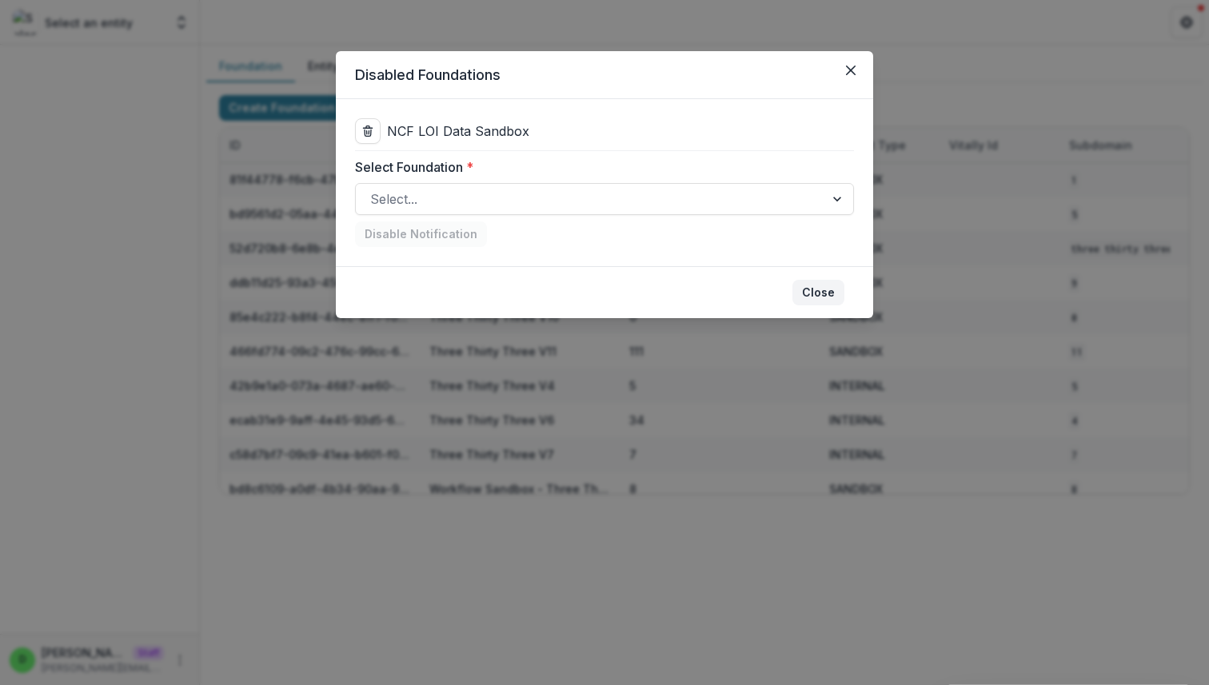 The width and height of the screenshot is (1209, 685). What do you see at coordinates (605, 75) in the screenshot?
I see `header: Disabled Foundations` at bounding box center [605, 75].